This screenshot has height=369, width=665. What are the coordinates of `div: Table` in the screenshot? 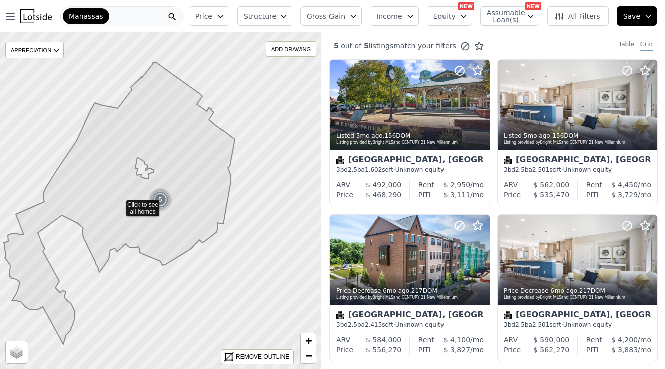 It's located at (626, 46).